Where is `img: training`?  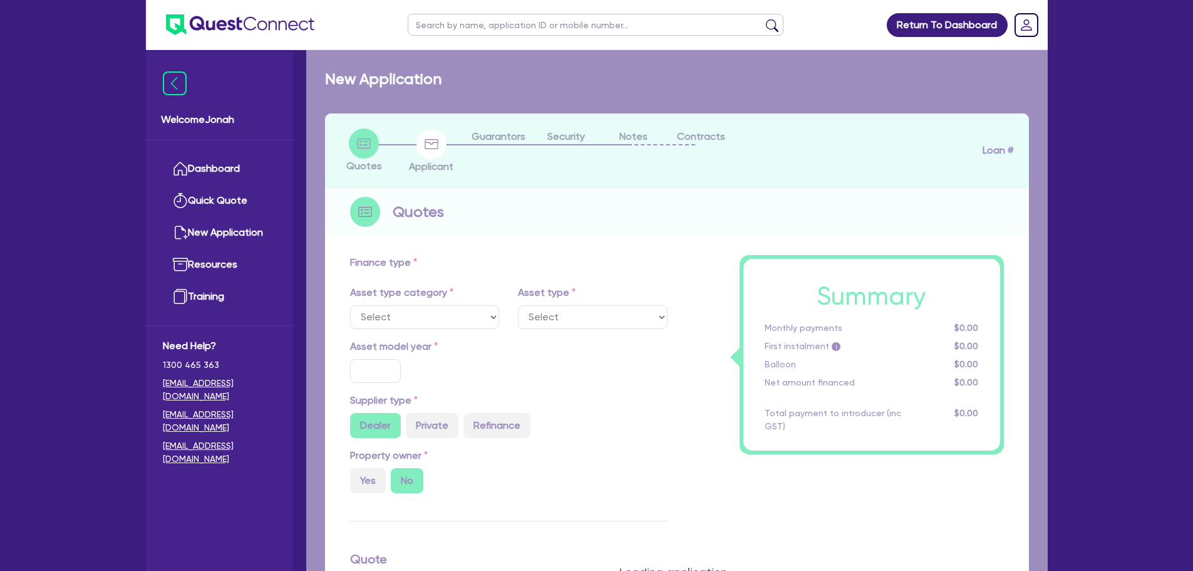
img: training is located at coordinates (180, 296).